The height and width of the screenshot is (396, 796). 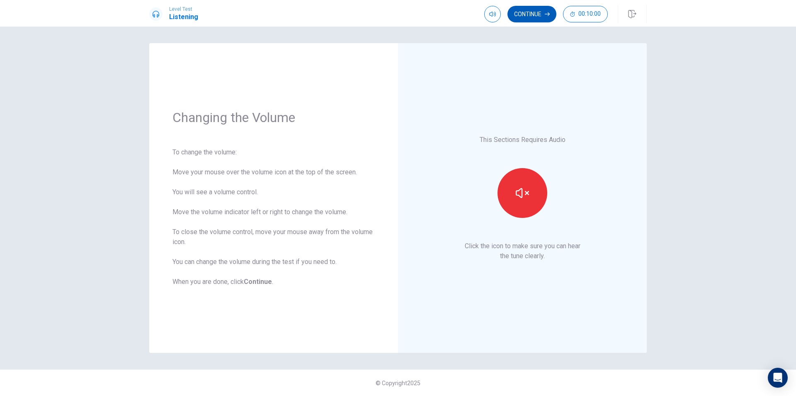 What do you see at coordinates (522, 140) in the screenshot?
I see `p: This Sections Requires Audio` at bounding box center [522, 140].